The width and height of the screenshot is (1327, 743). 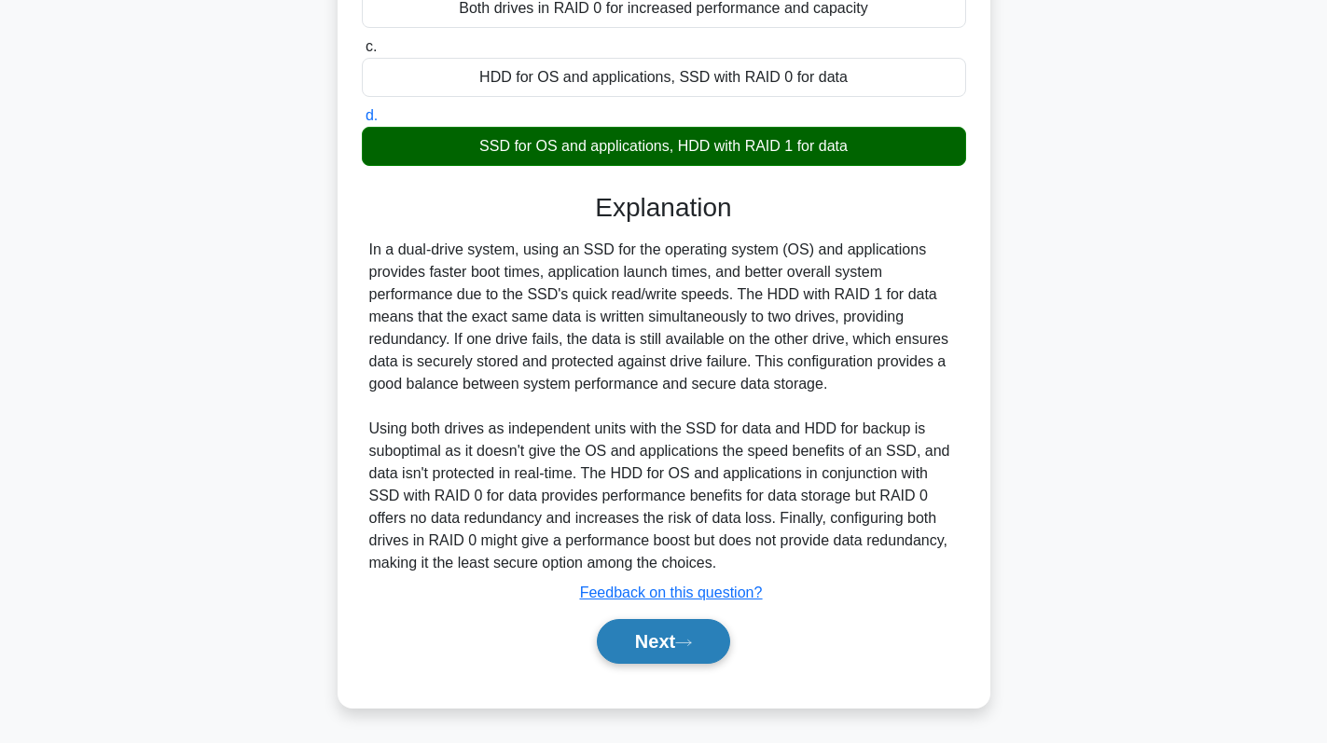 What do you see at coordinates (371, 46) in the screenshot?
I see `span: c.` at bounding box center [371, 46].